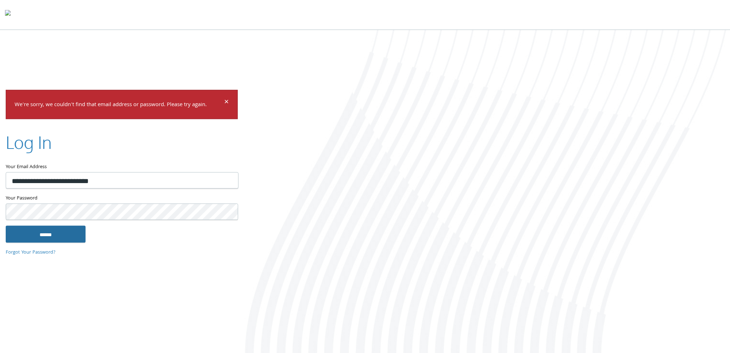  Describe the element at coordinates (29, 143) in the screenshot. I see `h2: Log In` at that location.